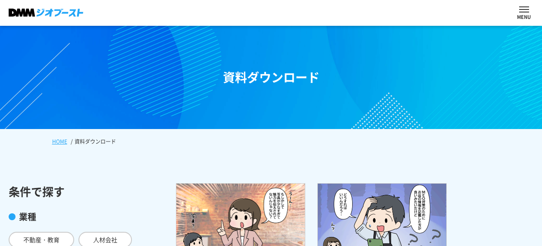  I want to click on h1: 資料ダウンロード, so click(271, 78).